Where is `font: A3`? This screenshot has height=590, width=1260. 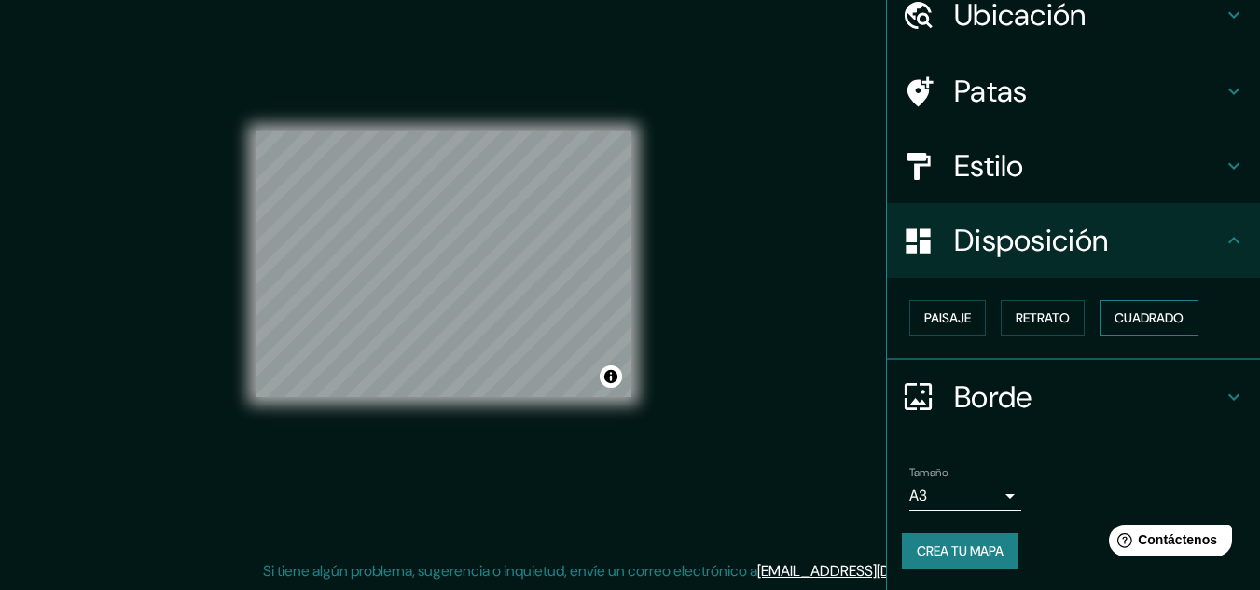 font: A3 is located at coordinates (918, 495).